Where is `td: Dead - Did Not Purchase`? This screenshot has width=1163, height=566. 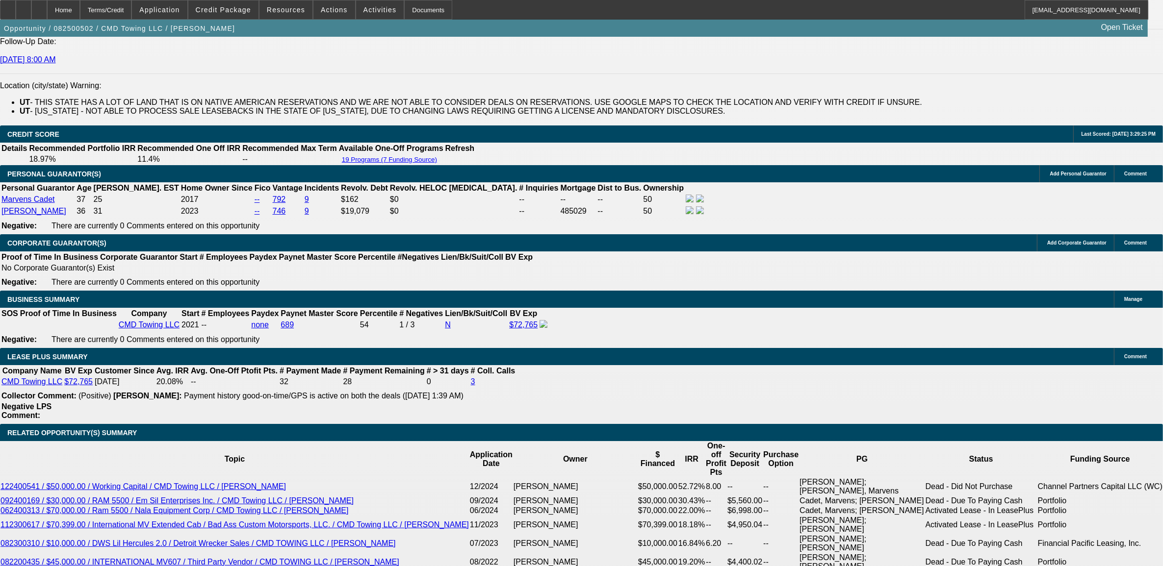 td: Dead - Did Not Purchase is located at coordinates (981, 487).